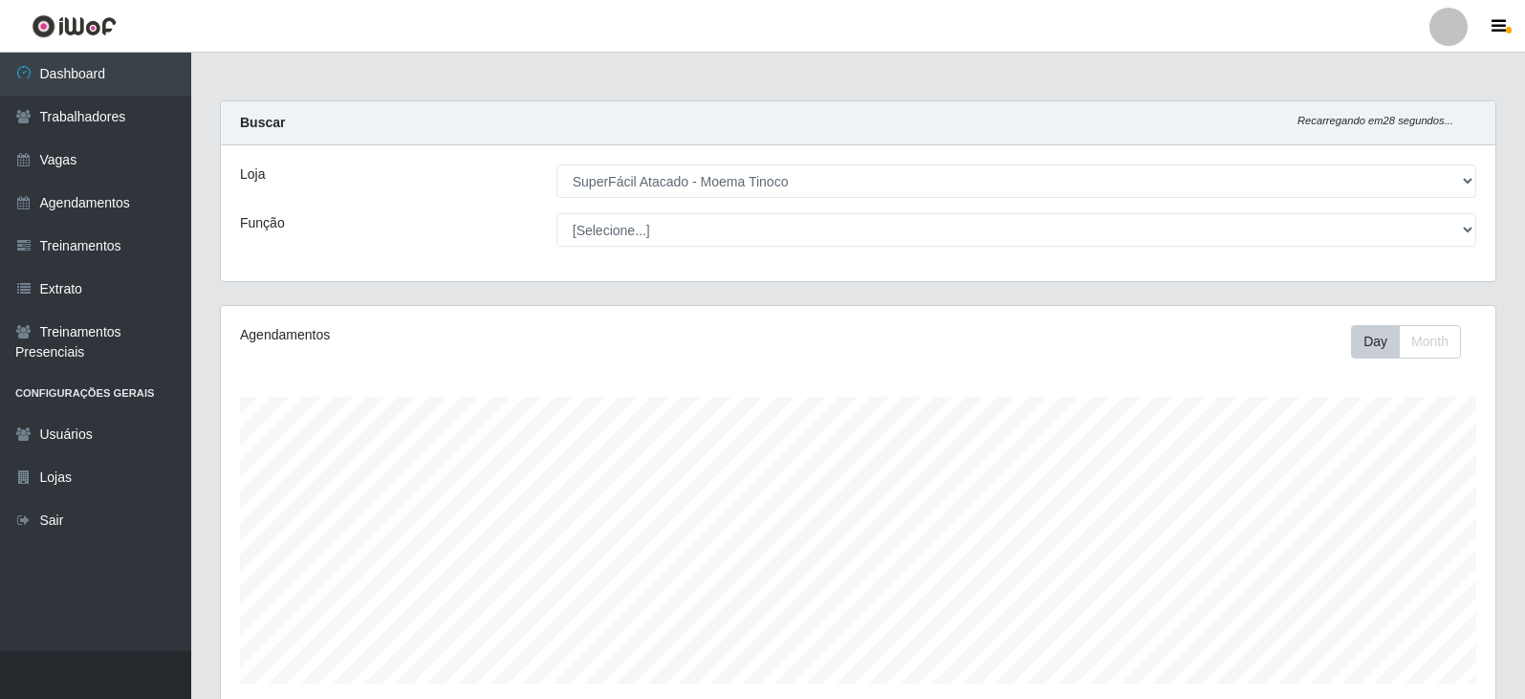 The image size is (1525, 699). Describe the element at coordinates (1375, 120) in the screenshot. I see `i: Recarregando em 28 segundos...` at that location.